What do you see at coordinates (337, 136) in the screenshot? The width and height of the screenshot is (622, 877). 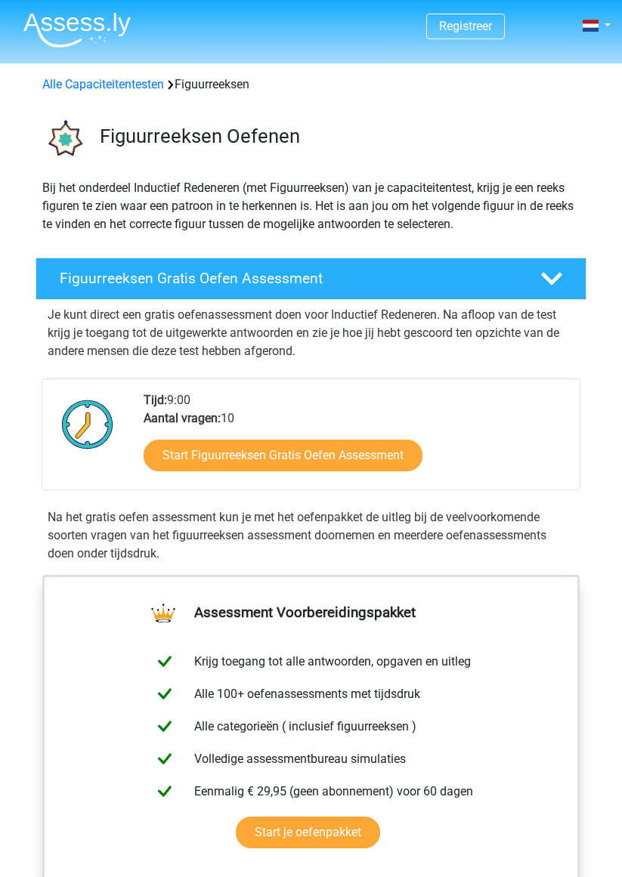 I see `h3: Figuurreeksen Oefenen` at bounding box center [337, 136].